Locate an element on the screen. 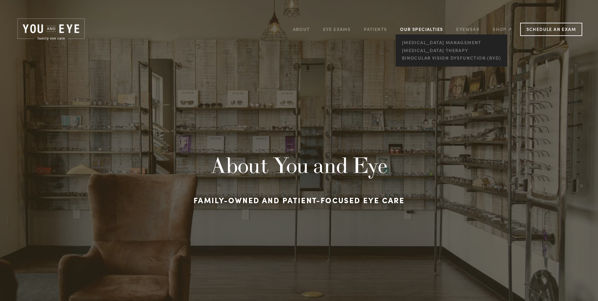 The height and width of the screenshot is (301, 598). a: About is located at coordinates (301, 29).